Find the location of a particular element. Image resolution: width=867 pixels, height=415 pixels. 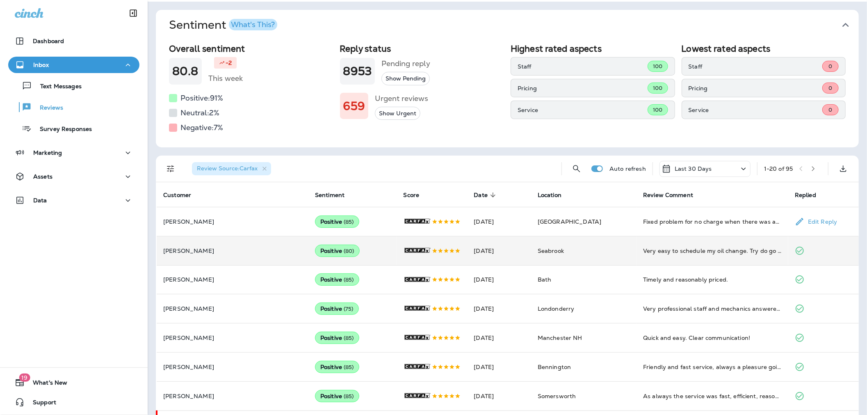

button: Filters is located at coordinates (171, 169).